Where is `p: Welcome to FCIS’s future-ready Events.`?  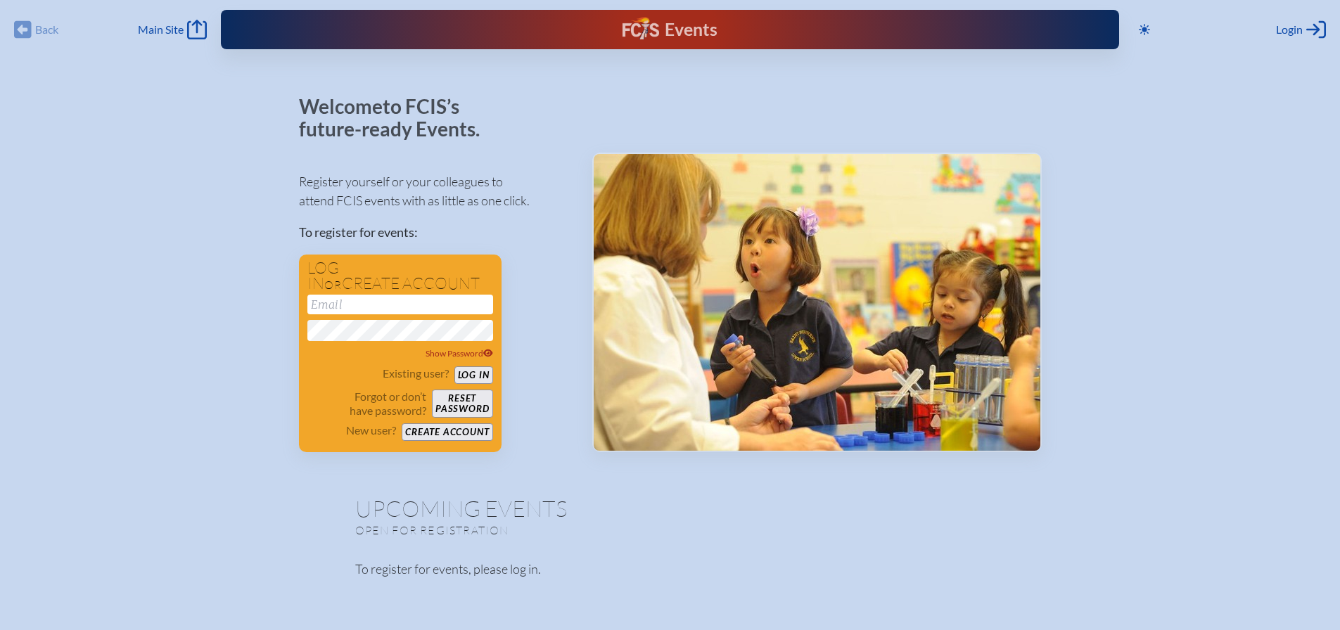
p: Welcome to FCIS’s future-ready Events. is located at coordinates (397, 117).